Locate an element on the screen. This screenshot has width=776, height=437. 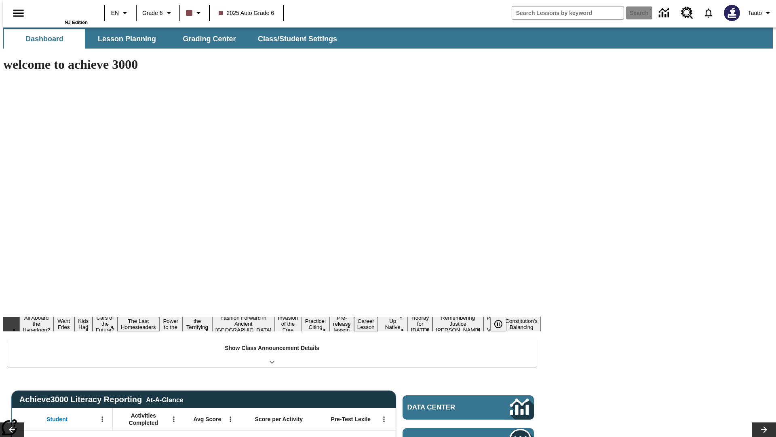
button: Slide 2 Do You Want Fries With That? is located at coordinates (63, 324).